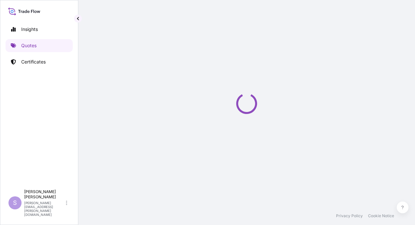  Describe the element at coordinates (39, 29) in the screenshot. I see `a: Insights` at that location.